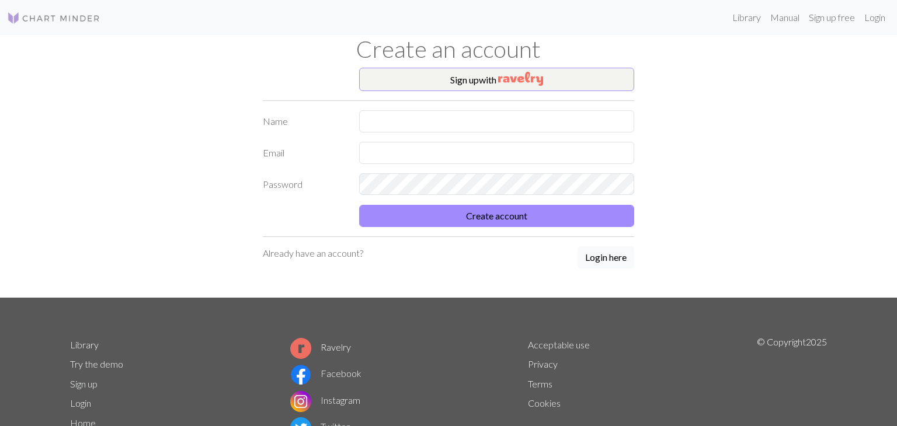  What do you see at coordinates (313, 253) in the screenshot?
I see `p: Already have an account?` at bounding box center [313, 253].